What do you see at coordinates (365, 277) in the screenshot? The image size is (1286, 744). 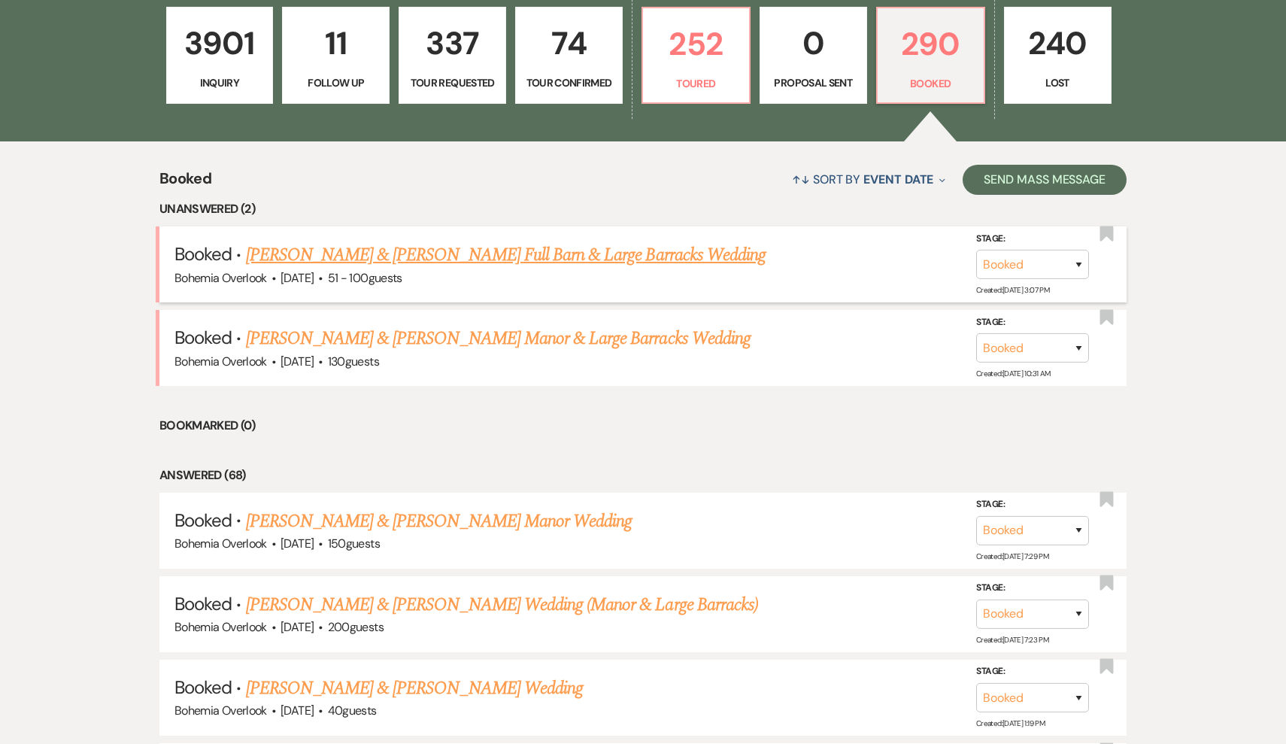 I see `span: 51 - 100 guests` at bounding box center [365, 277].